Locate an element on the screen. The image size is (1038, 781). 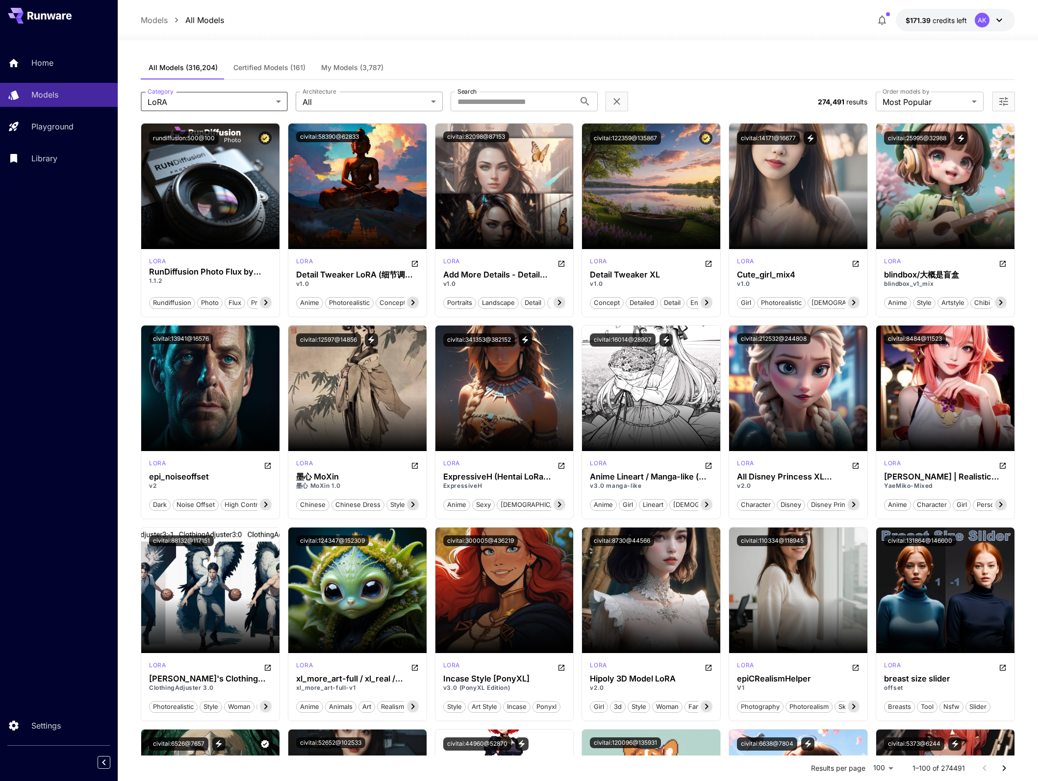
p: Playground is located at coordinates (52, 127).